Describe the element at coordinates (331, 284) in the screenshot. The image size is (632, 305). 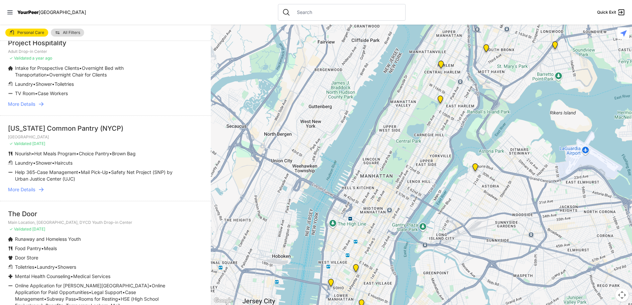
I see `div: Main Location, SoHo, DYCD Youth Drop-in Center` at that location.